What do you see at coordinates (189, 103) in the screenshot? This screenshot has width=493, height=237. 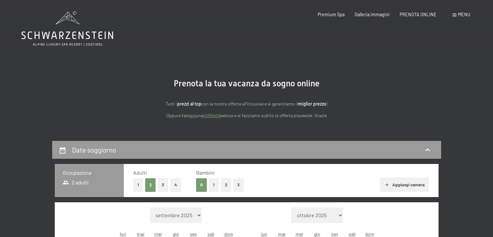 I see `strong: prezzi al top` at bounding box center [189, 103].